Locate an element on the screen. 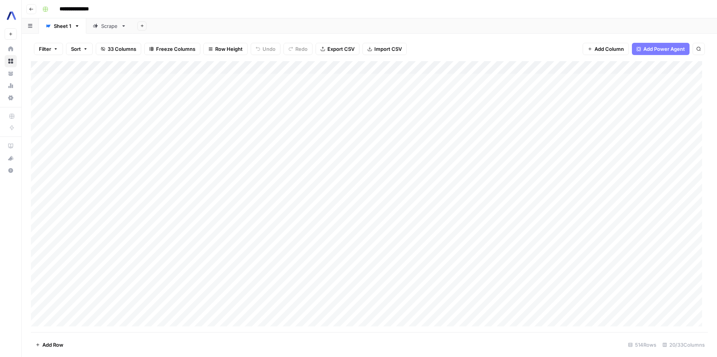 This screenshot has width=717, height=357. span: Add Power Agent is located at coordinates (664, 49).